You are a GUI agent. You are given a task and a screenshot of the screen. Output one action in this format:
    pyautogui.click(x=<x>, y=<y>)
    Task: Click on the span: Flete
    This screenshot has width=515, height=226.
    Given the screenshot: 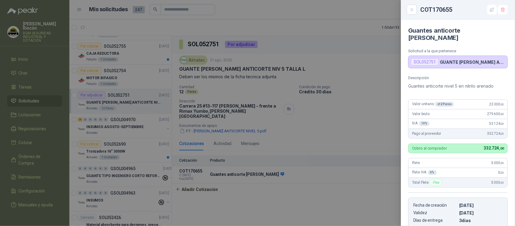 What is the action you would take?
    pyautogui.click(x=416, y=163)
    